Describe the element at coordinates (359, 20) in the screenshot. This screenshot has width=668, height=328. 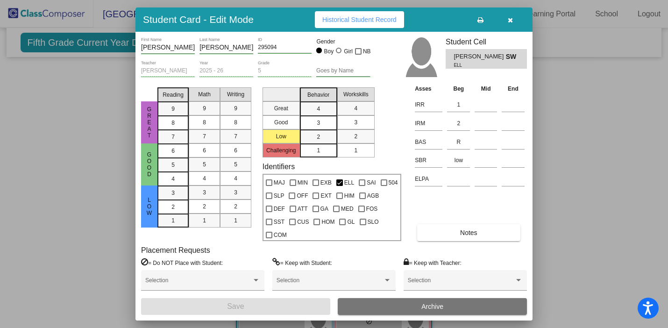
I see `span: Historical Student Record` at that location.